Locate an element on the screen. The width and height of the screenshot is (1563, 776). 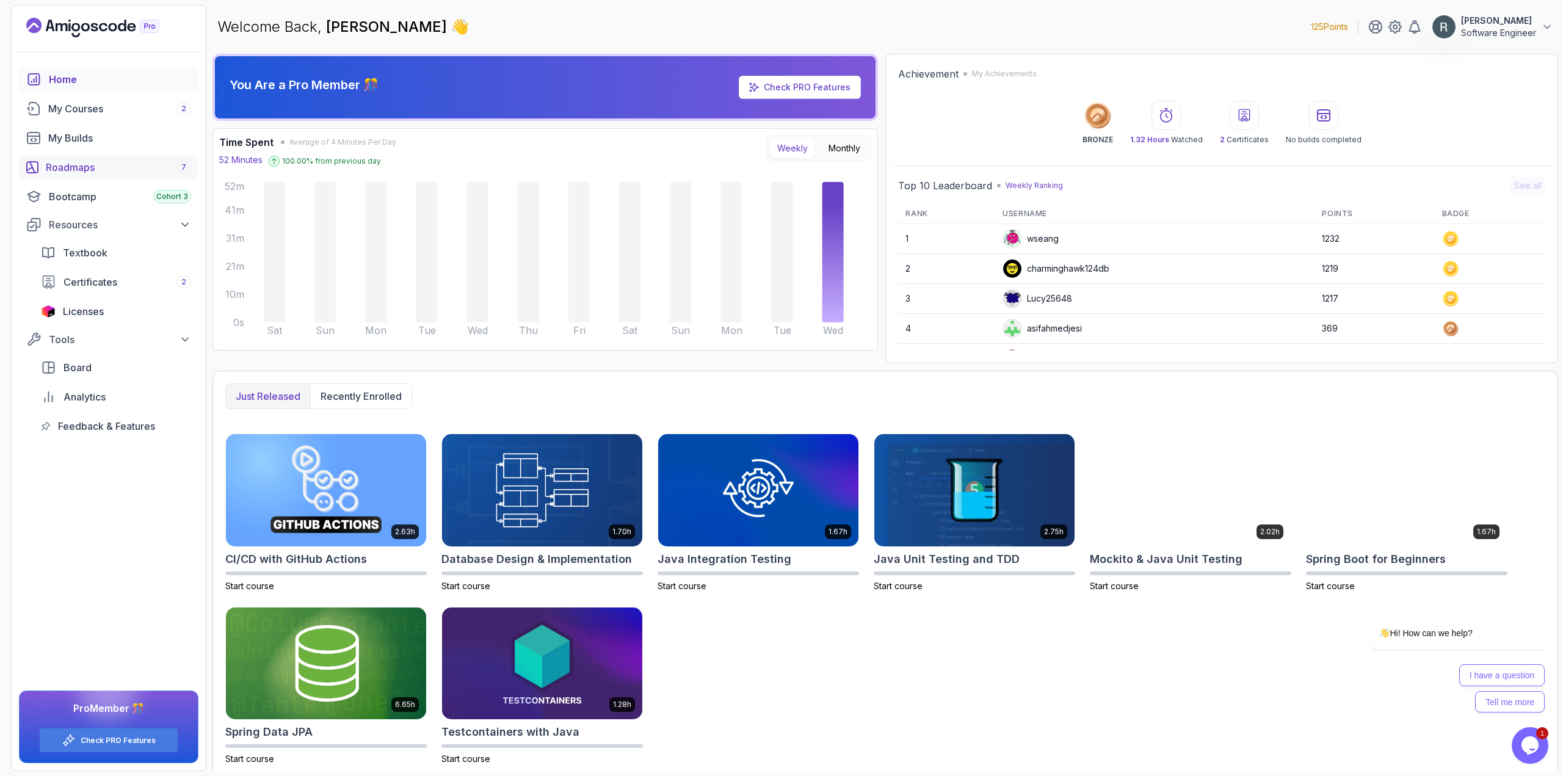
a: board is located at coordinates (116, 368).